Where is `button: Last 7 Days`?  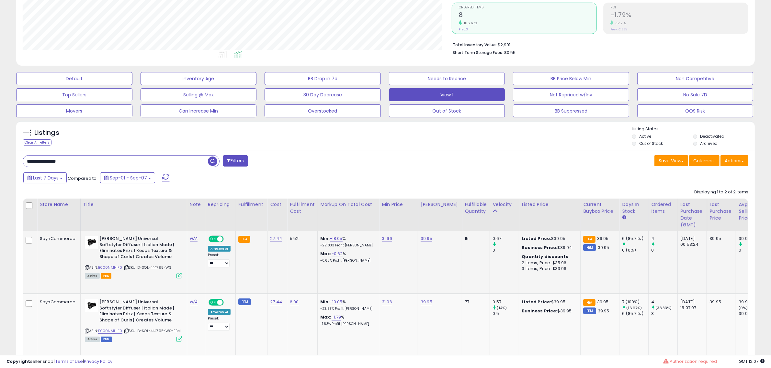
button: Last 7 Days is located at coordinates (45, 178).